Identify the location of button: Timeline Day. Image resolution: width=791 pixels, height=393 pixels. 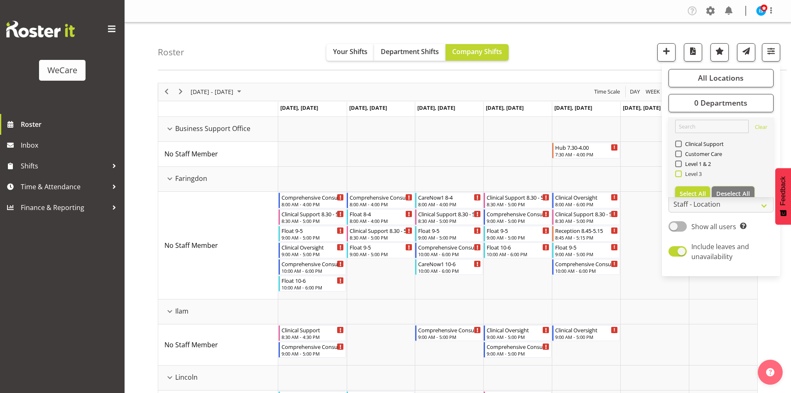
(635, 91).